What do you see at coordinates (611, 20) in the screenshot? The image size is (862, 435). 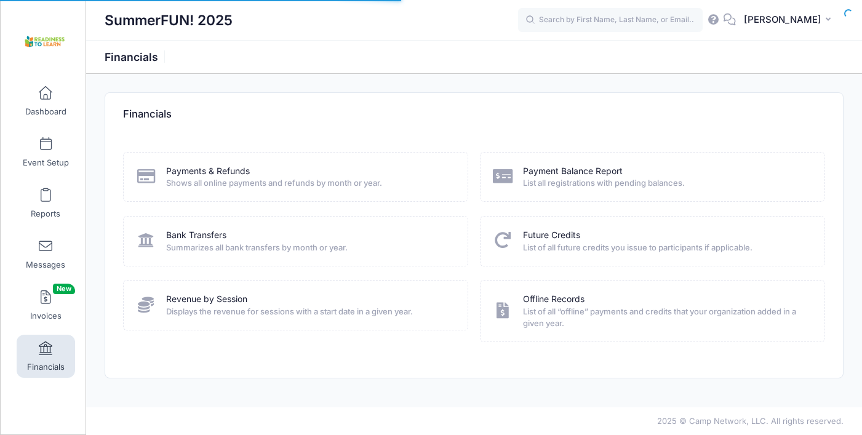 I see `input: Search by First Name, Last Name, or Email...` at bounding box center [611, 20].